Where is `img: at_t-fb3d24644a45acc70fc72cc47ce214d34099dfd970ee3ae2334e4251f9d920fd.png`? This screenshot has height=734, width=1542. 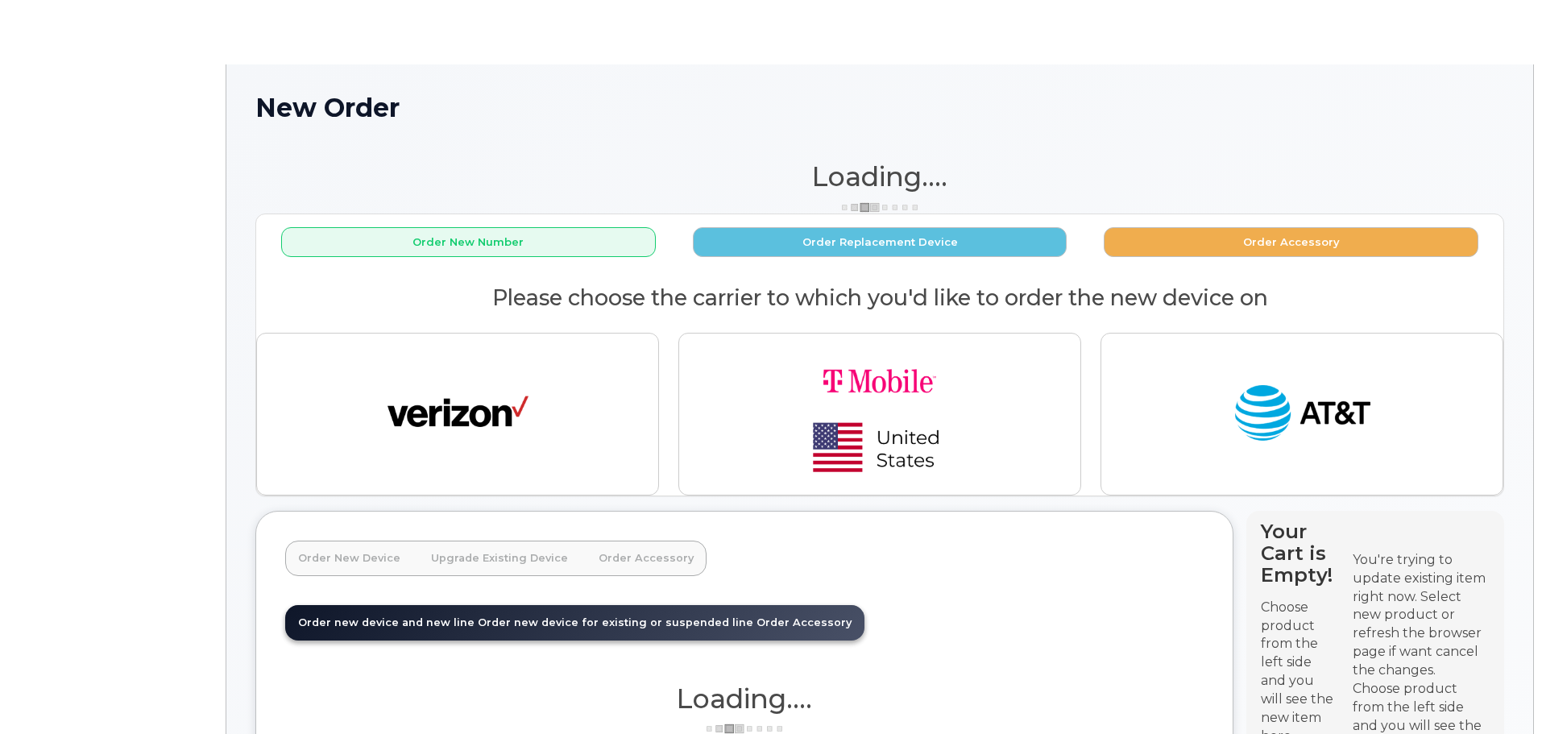 img: at_t-fb3d24644a45acc70fc72cc47ce214d34099dfd970ee3ae2334e4251f9d920fd.png is located at coordinates (1302, 414).